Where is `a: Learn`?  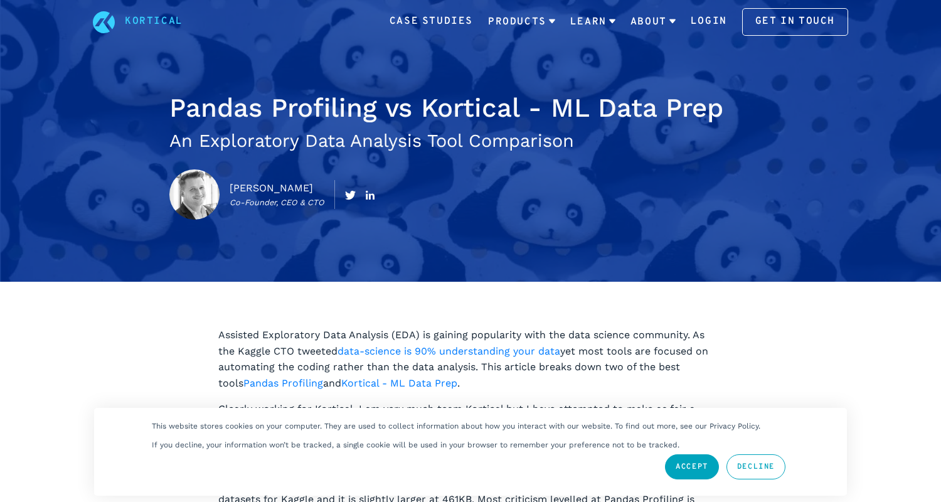 a: Learn is located at coordinates (593, 22).